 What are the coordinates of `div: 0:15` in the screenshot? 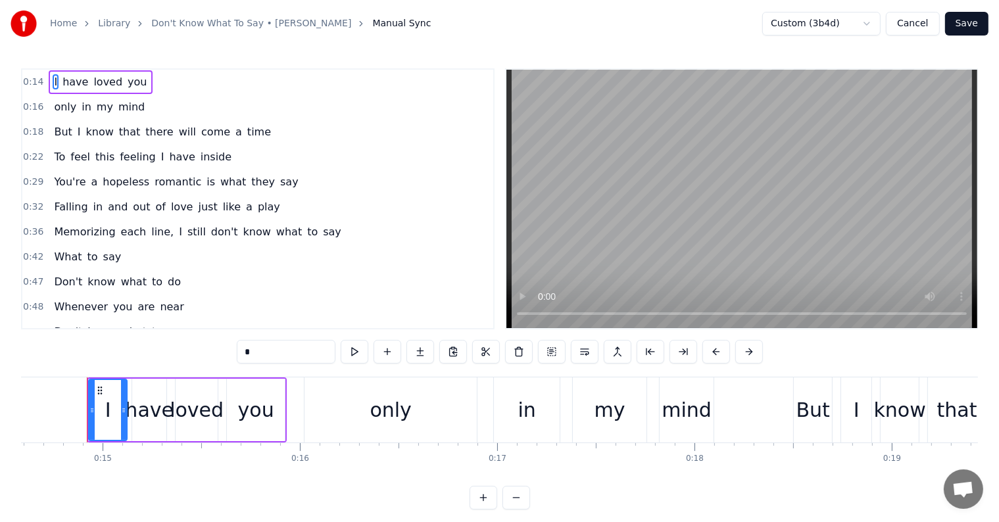 It's located at (103, 459).